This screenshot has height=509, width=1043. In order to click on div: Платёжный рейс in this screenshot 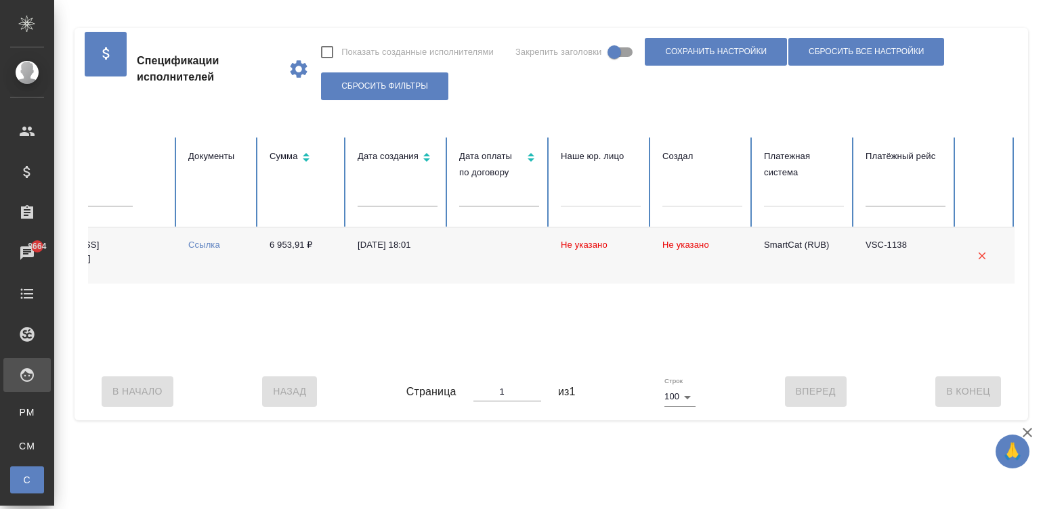, I will do `click(906, 156)`.